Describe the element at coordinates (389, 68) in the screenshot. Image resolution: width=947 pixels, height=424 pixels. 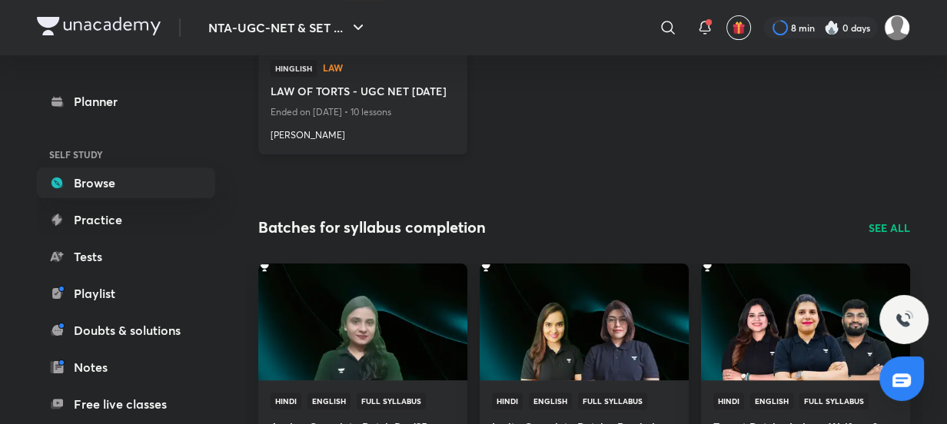
I see `a: Law` at that location.